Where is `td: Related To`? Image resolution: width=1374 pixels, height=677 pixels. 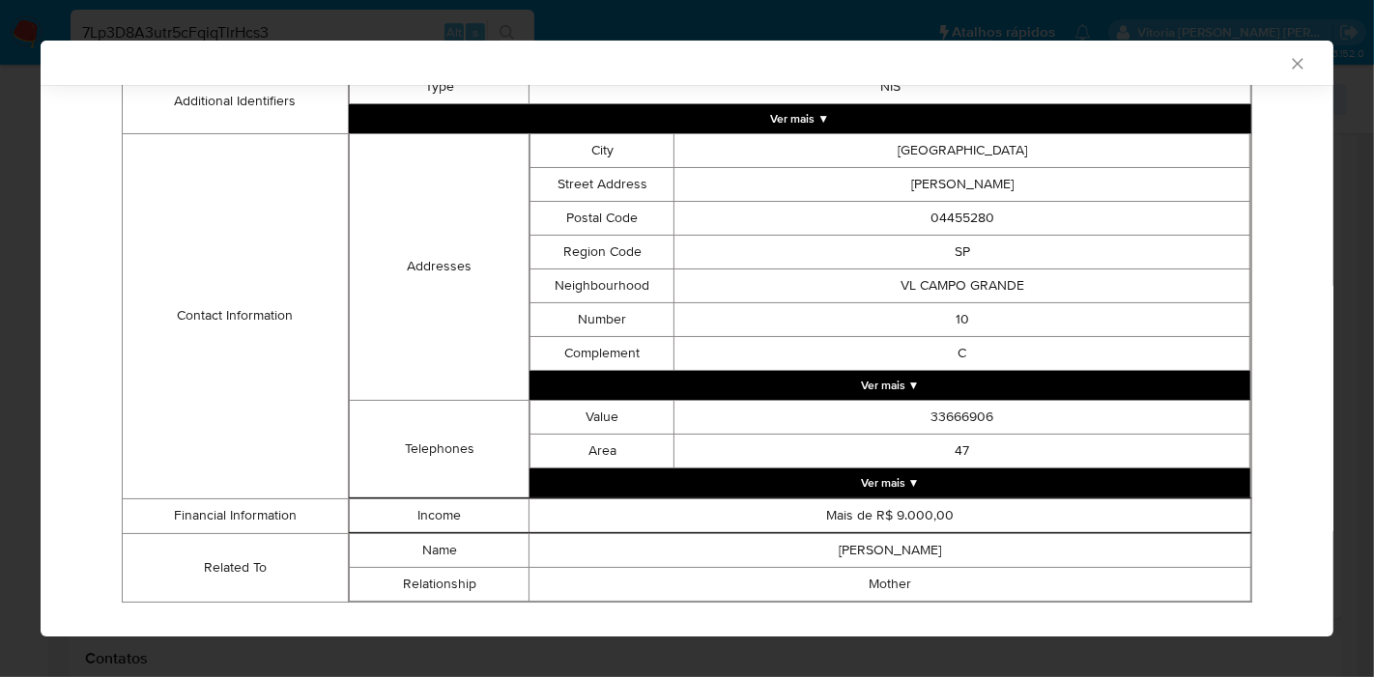 td: Related To is located at coordinates (236, 567).